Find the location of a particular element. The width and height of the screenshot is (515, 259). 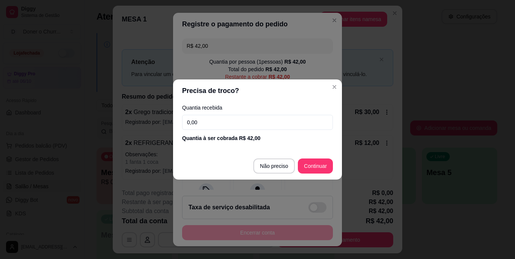

div: Quantia à ser cobrada R$ 42,00 is located at coordinates (257, 138).